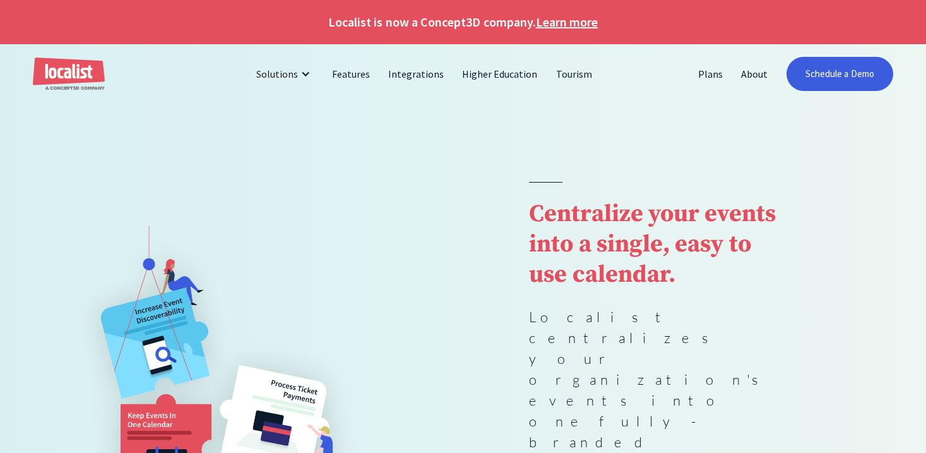 The height and width of the screenshot is (453, 926). I want to click on a: Integrations, so click(416, 74).